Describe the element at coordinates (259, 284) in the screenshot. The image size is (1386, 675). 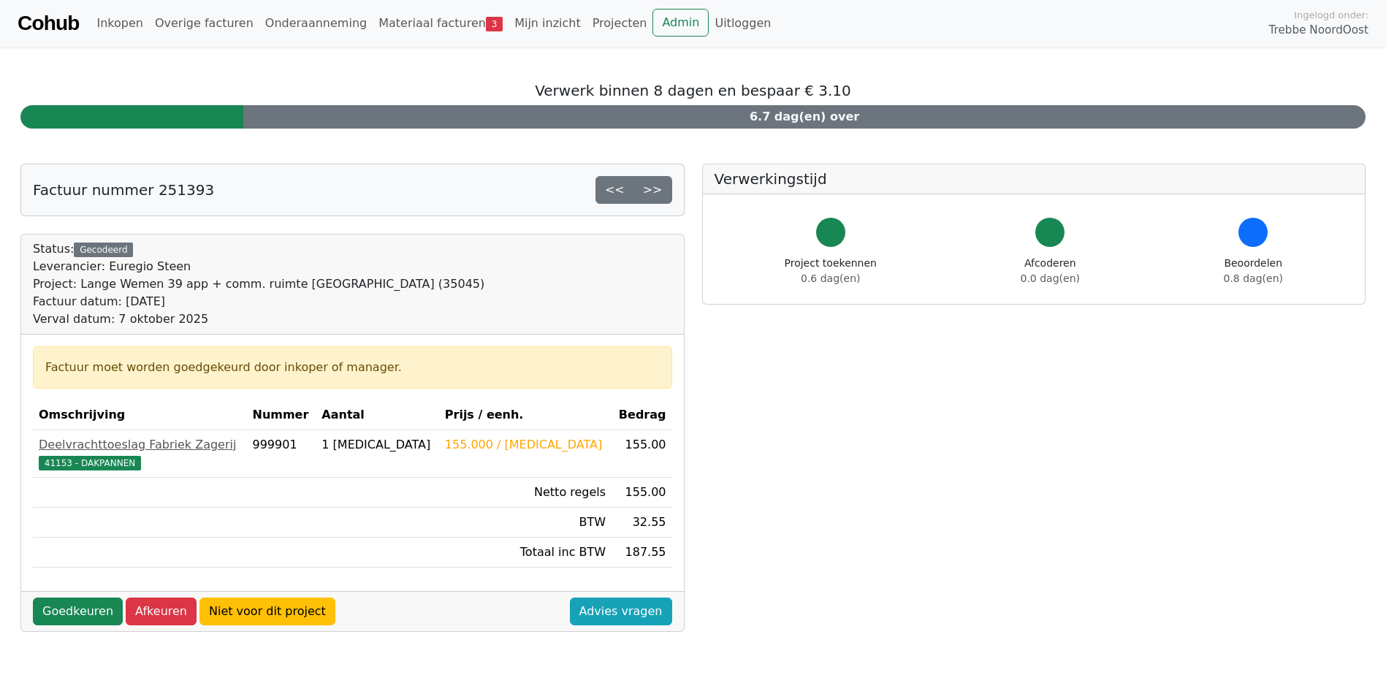
I see `div: Status:` at that location.